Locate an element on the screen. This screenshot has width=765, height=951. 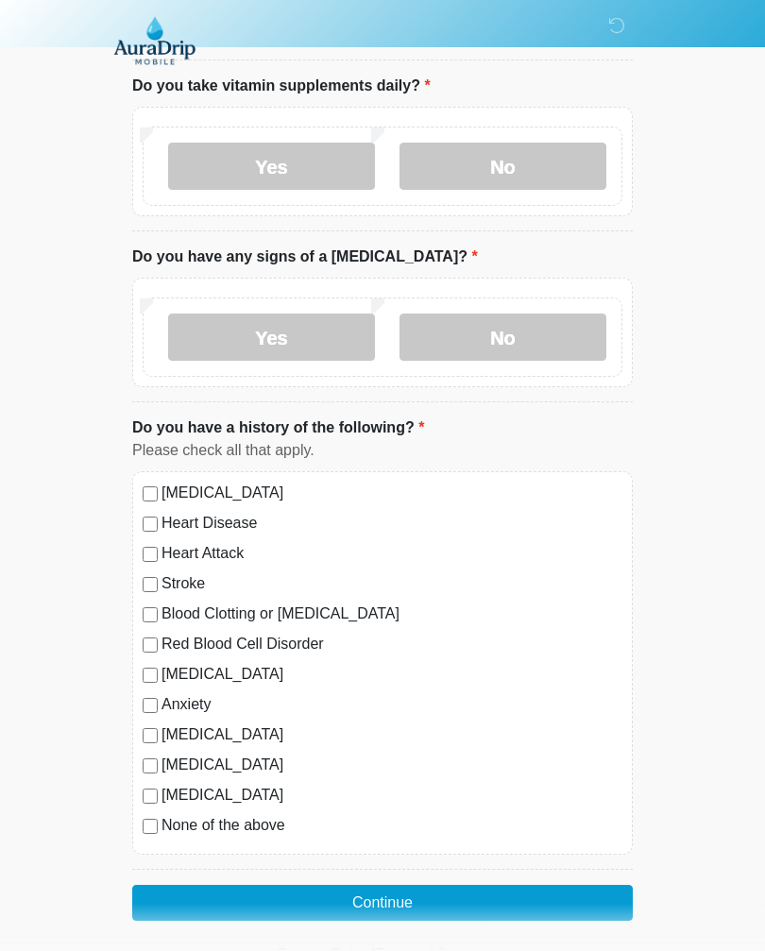
label: Heart Attack is located at coordinates (392, 554).